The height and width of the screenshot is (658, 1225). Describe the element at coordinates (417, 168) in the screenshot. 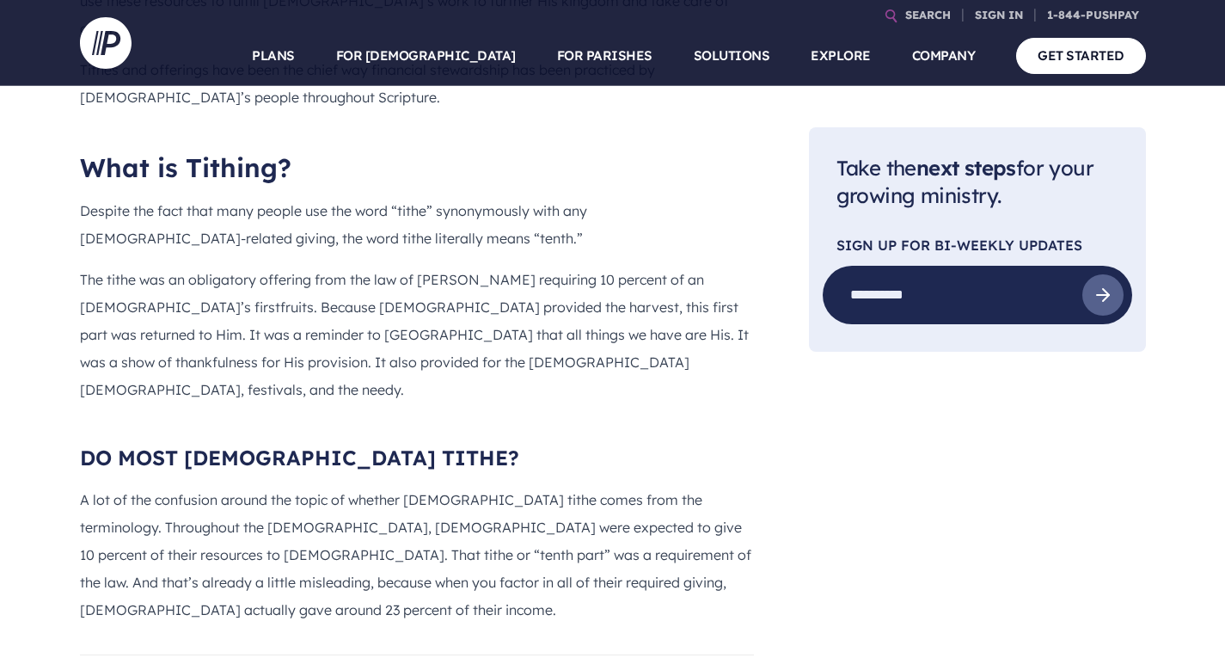

I see `h2: What is Tithing?` at that location.